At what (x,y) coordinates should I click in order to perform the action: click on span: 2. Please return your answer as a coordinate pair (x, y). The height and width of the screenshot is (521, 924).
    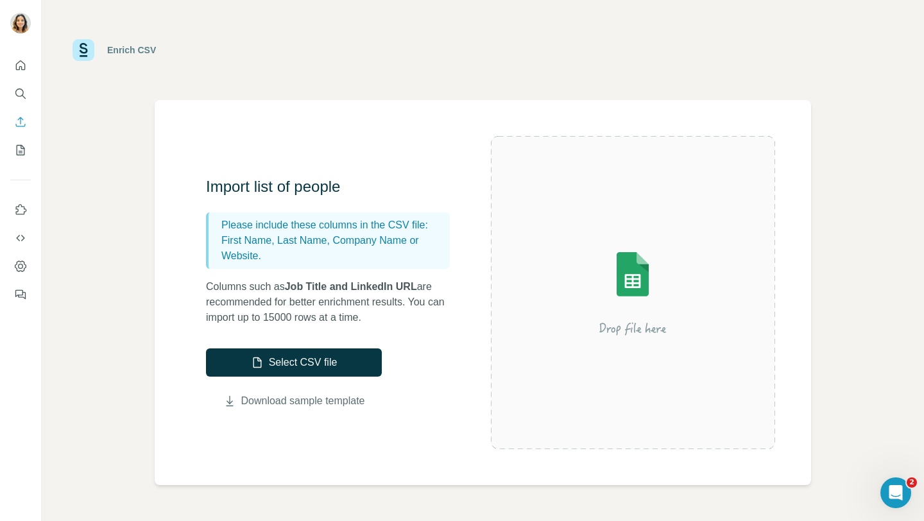
    Looking at the image, I should click on (912, 483).